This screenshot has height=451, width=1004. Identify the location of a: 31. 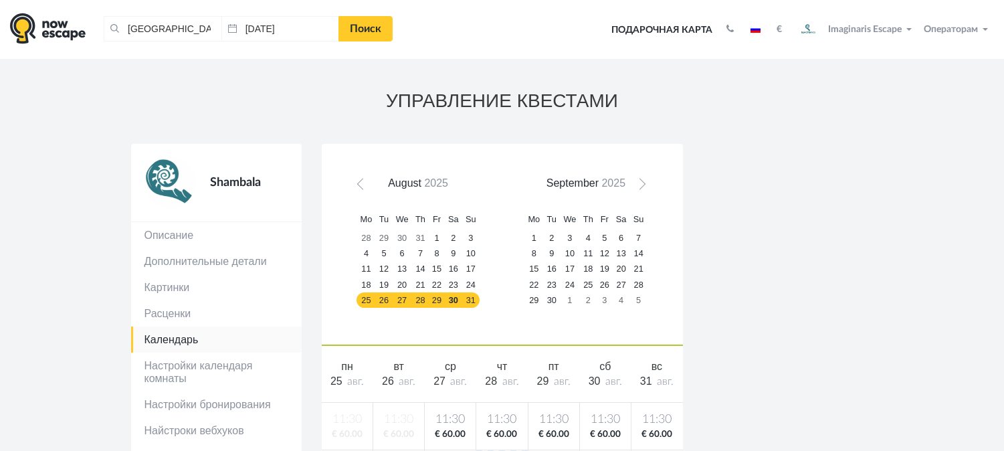
(420, 238).